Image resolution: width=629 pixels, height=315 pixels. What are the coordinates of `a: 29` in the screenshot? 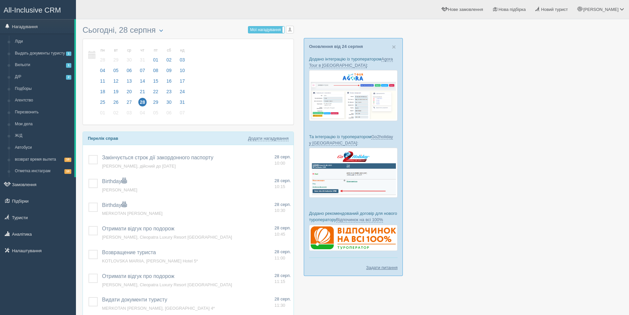 It's located at (156, 104).